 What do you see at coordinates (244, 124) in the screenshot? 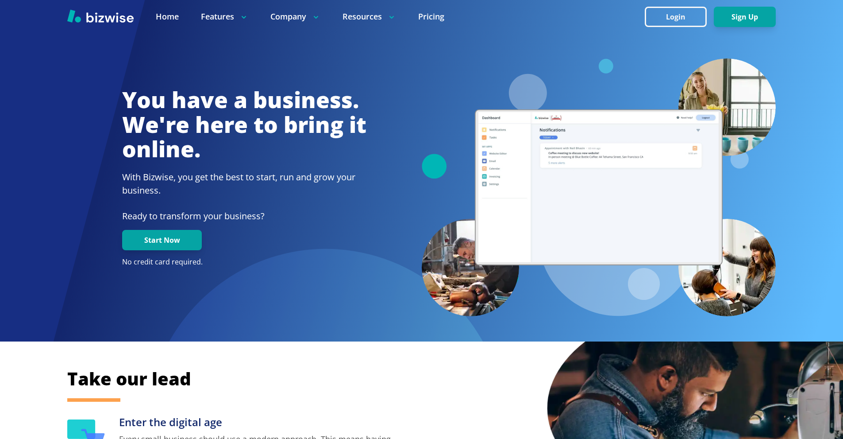
I see `h1: You have a business. We're here to bring it online.` at bounding box center [244, 124].